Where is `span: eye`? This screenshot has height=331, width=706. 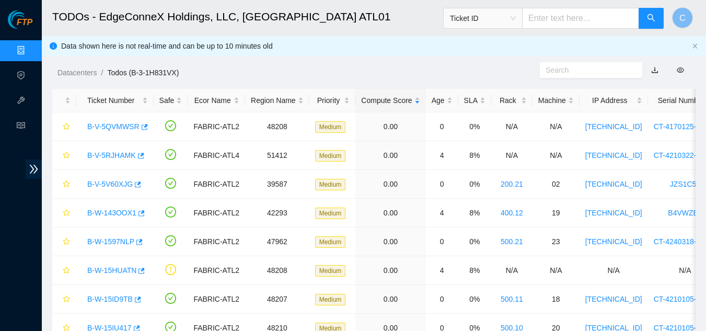 span: eye is located at coordinates (680, 70).